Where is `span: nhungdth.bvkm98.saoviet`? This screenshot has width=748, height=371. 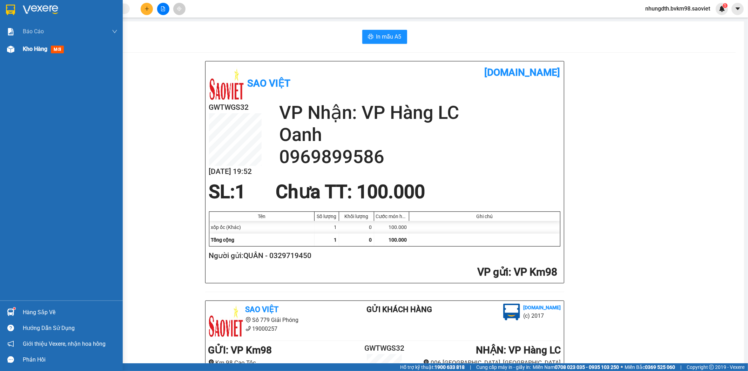 span: nhungdth.bvkm98.saoviet is located at coordinates (678, 8).